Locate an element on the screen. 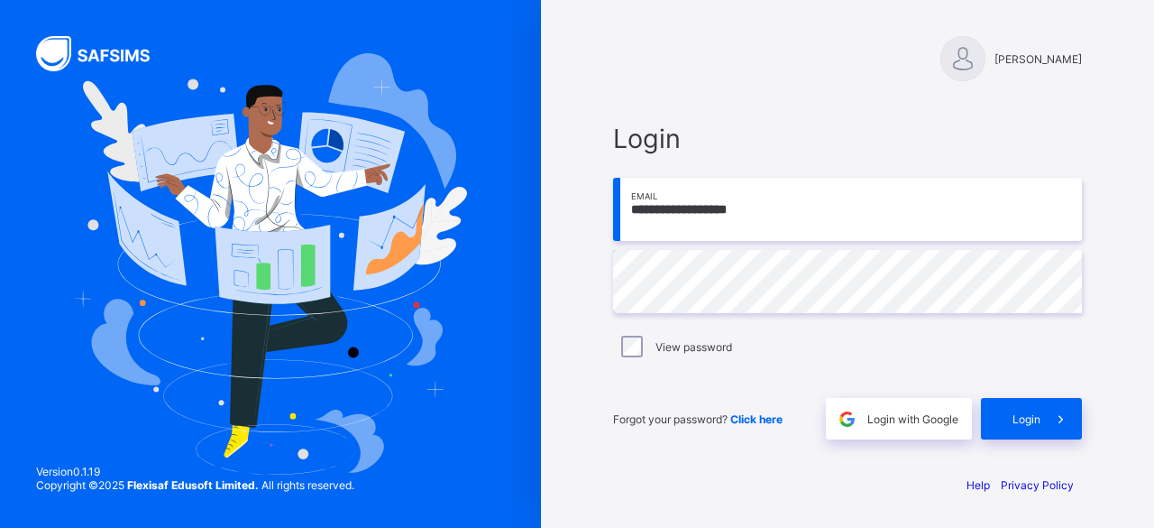 This screenshot has width=1154, height=528. img: google.396cfc9801f0270233282035f929180a.svg is located at coordinates (847, 418).